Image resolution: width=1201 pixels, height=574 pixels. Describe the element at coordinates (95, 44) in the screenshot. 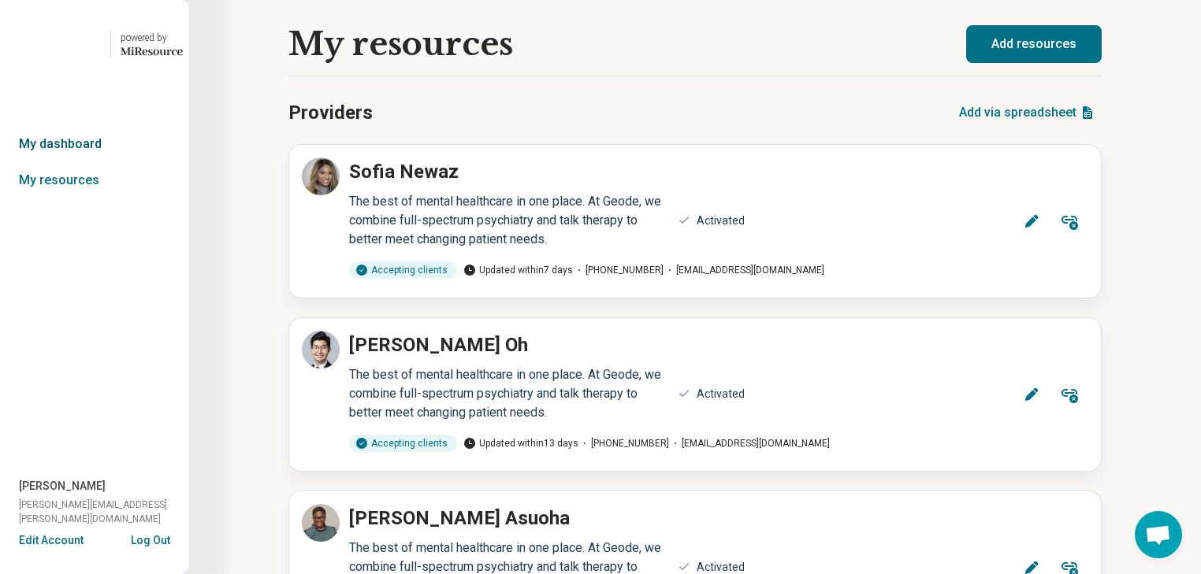

I see `a: Geode Healthpowered by` at that location.